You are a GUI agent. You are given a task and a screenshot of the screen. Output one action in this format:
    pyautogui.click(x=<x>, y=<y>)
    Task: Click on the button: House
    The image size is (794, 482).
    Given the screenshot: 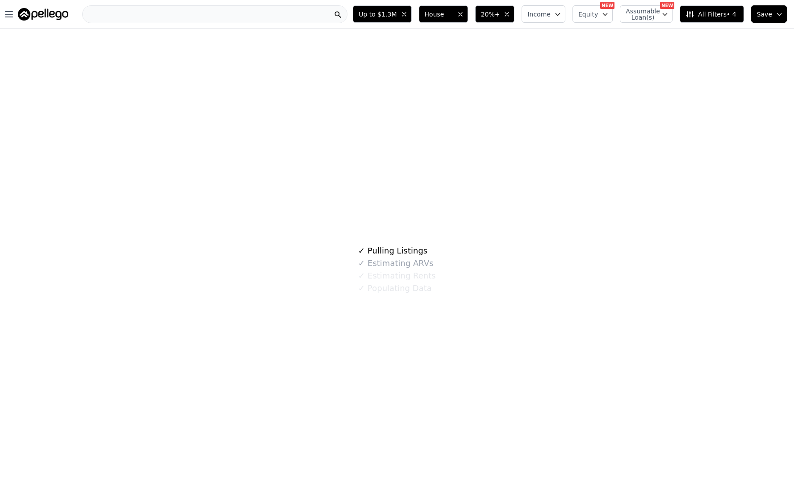 What is the action you would take?
    pyautogui.click(x=443, y=14)
    